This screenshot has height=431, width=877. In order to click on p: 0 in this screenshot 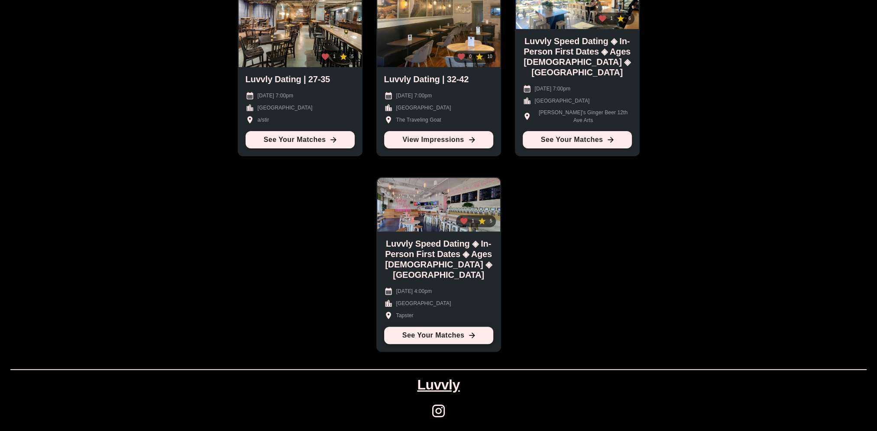, I will do `click(470, 57)`.